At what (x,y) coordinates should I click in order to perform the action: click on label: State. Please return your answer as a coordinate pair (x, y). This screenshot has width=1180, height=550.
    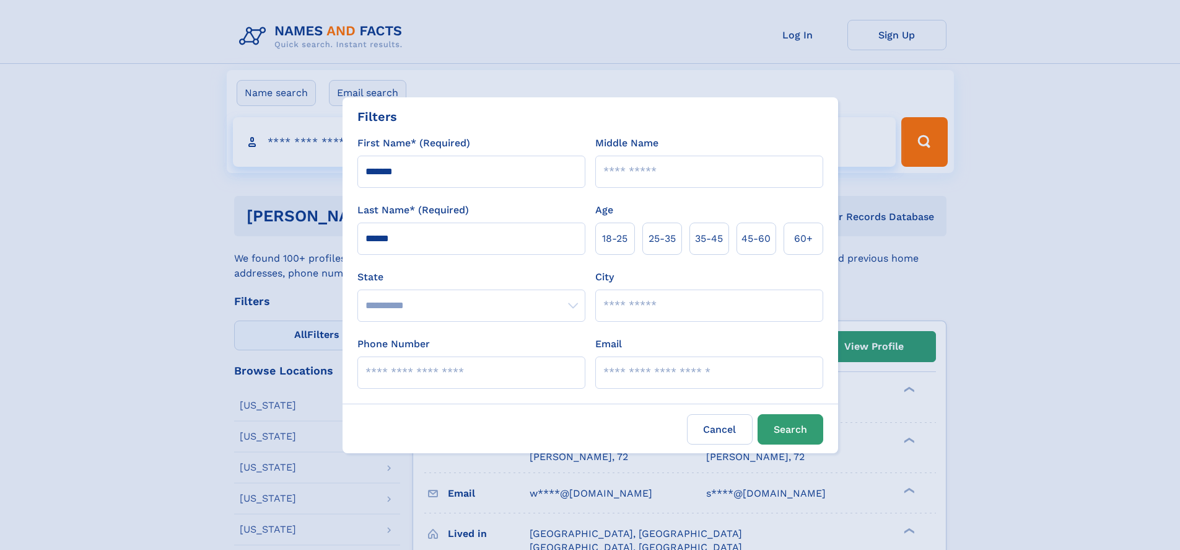
    Looking at the image, I should click on (472, 277).